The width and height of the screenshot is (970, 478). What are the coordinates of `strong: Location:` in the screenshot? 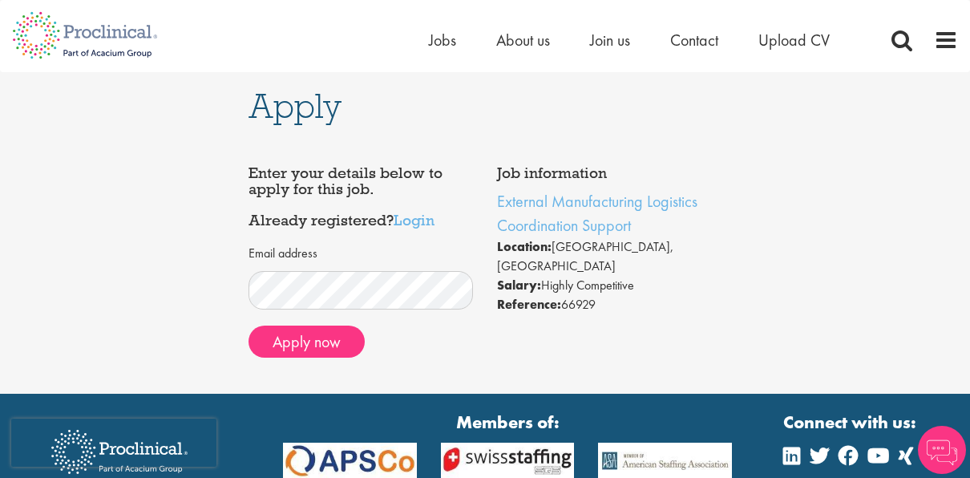 It's located at (524, 246).